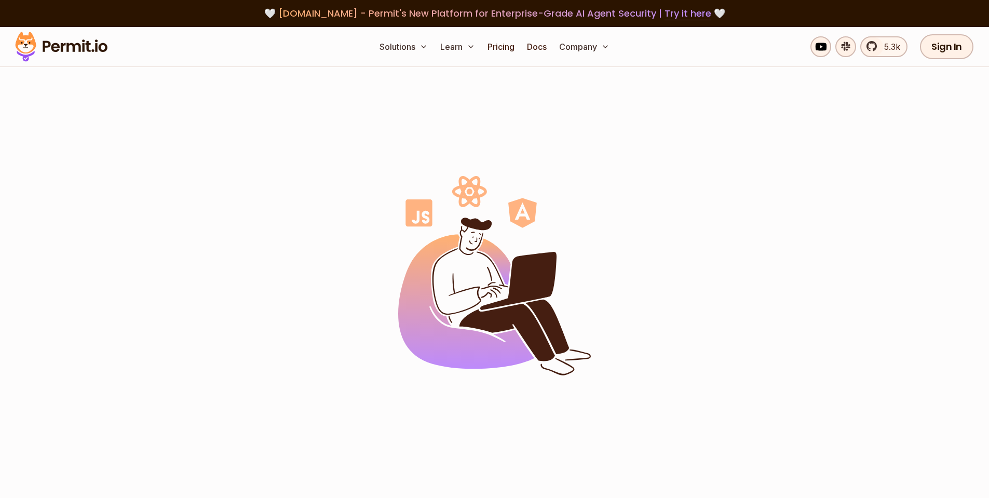 This screenshot has height=498, width=989. What do you see at coordinates (501, 47) in the screenshot?
I see `a: Pricing` at bounding box center [501, 47].